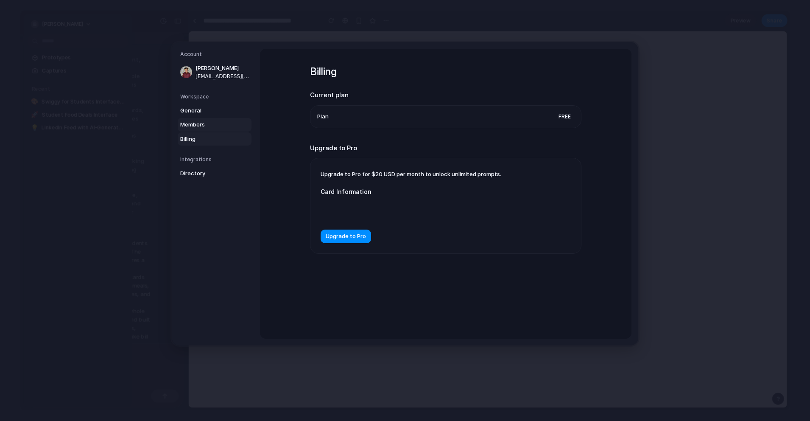  What do you see at coordinates (446, 148) in the screenshot?
I see `h2: Upgrade to Pro` at bounding box center [446, 148].